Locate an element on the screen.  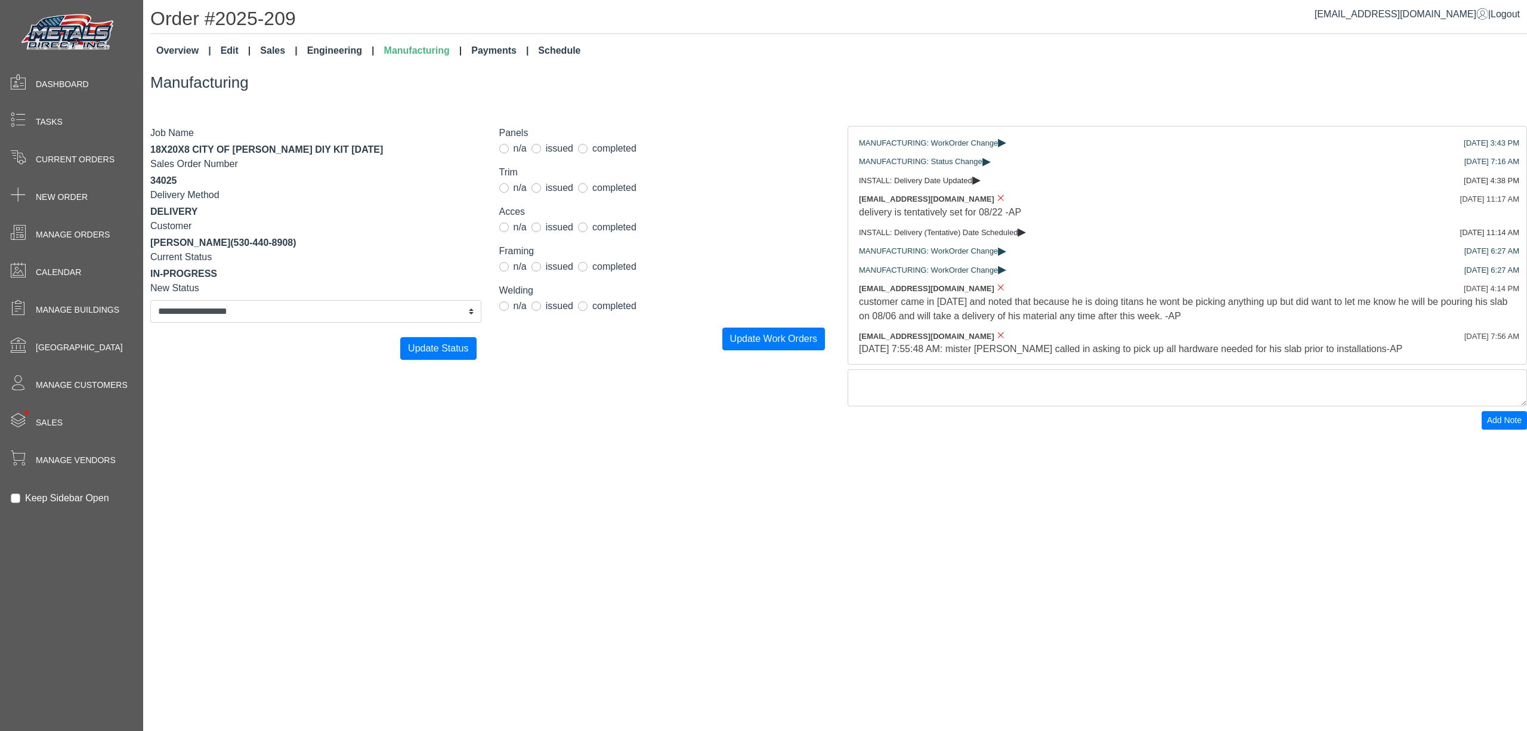
a: Overview is located at coordinates (184, 51).